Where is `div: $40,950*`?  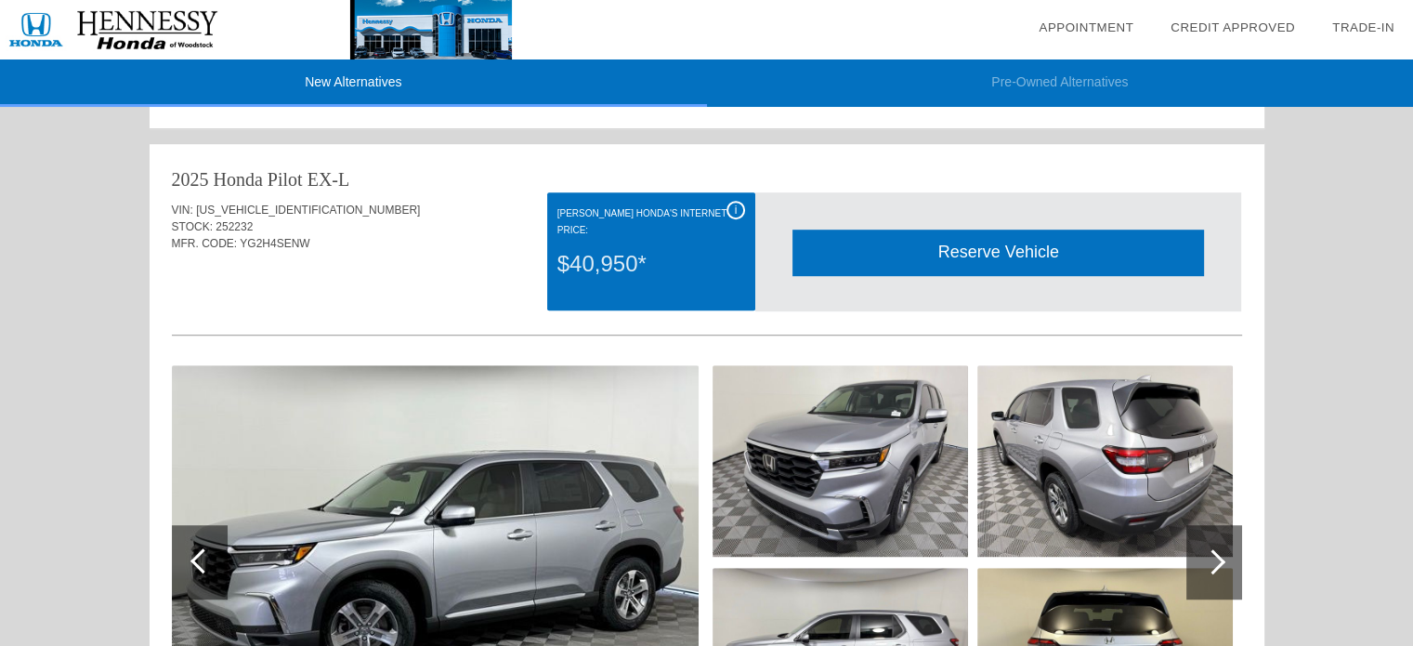
div: $40,950* is located at coordinates (651, 264).